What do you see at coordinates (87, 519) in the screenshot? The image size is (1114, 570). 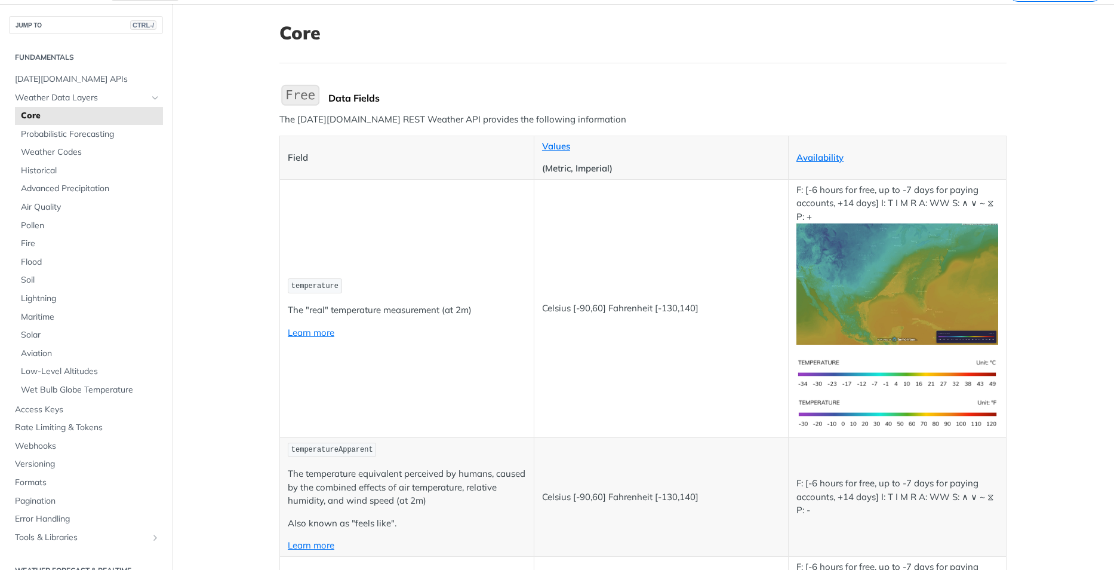 I see `span: Error Handling` at bounding box center [87, 519].